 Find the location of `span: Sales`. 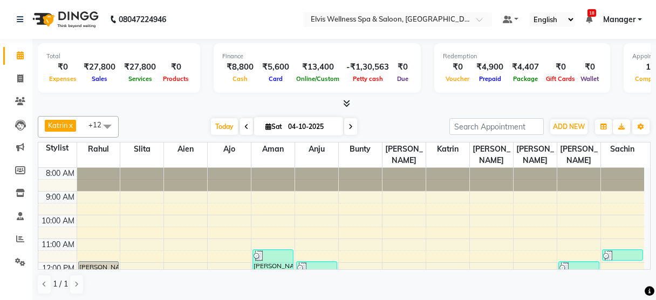

span: Sales is located at coordinates (99, 79).